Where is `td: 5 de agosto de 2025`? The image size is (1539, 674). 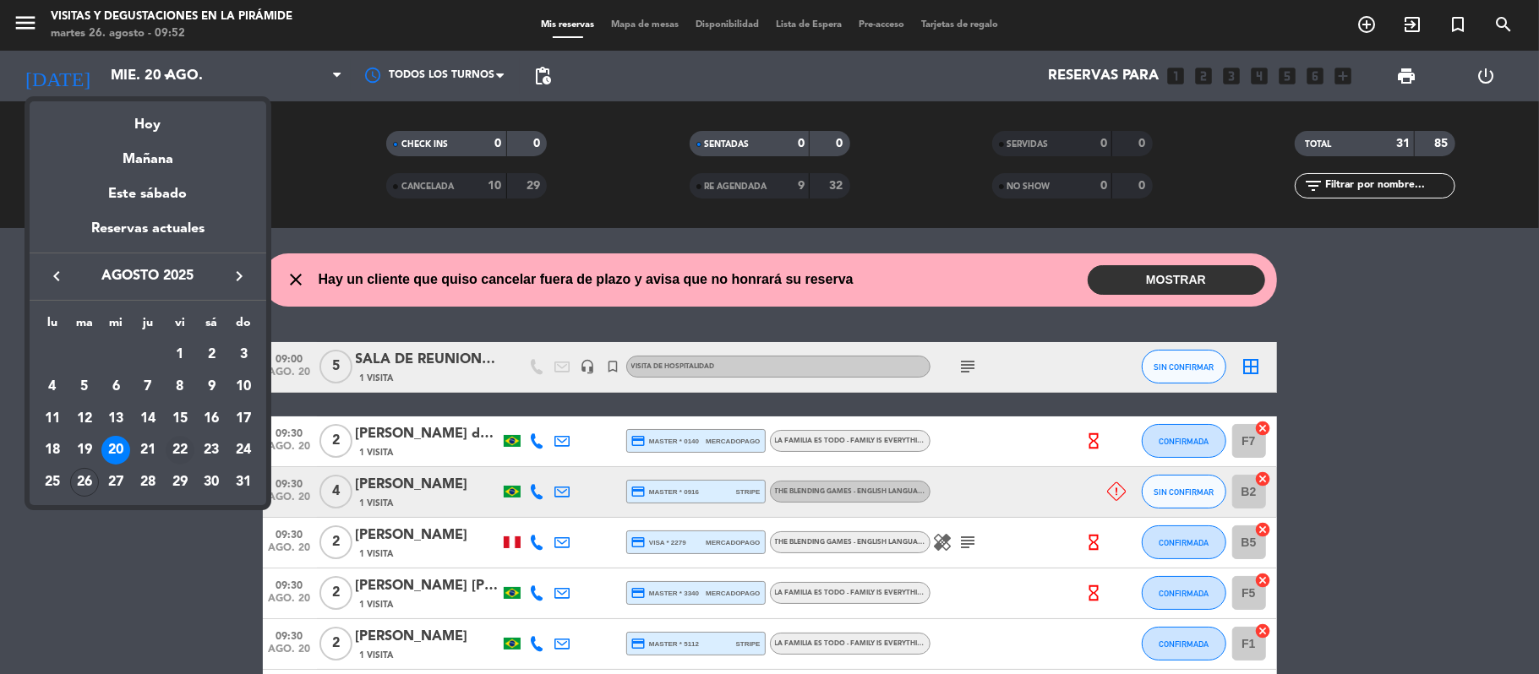
td: 5 de agosto de 2025 is located at coordinates (85, 387).